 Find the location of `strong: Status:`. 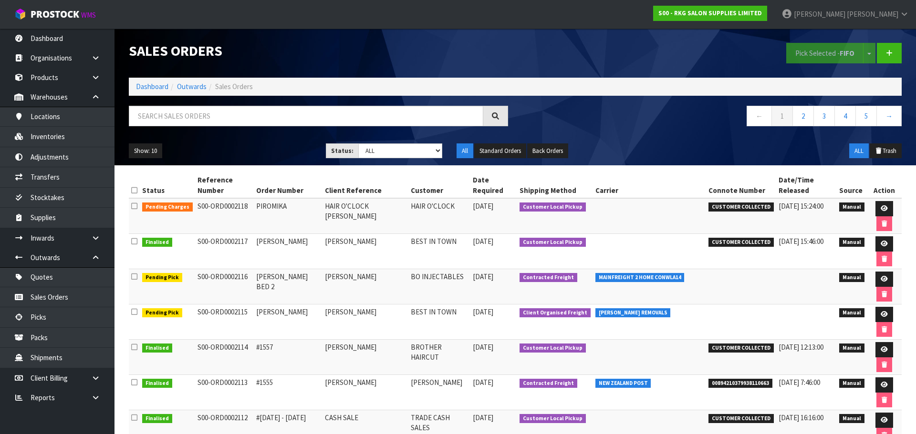

strong: Status: is located at coordinates (342, 151).